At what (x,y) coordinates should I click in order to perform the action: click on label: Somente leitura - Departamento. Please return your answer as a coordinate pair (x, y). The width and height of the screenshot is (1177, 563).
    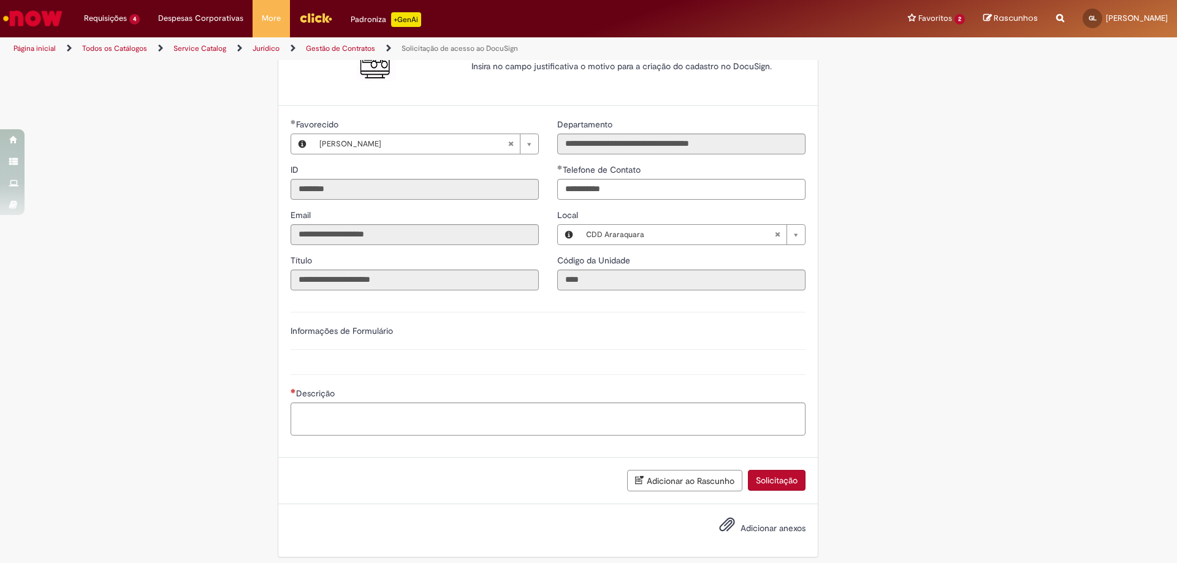
    Looking at the image, I should click on (586, 124).